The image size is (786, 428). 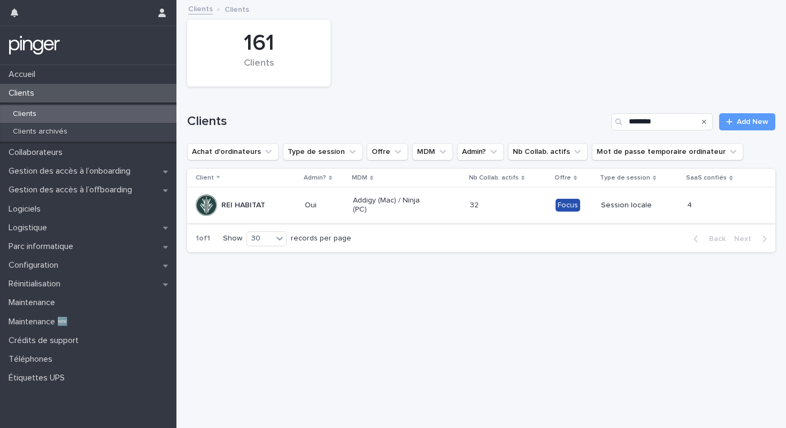 I want to click on span: Next, so click(x=746, y=239).